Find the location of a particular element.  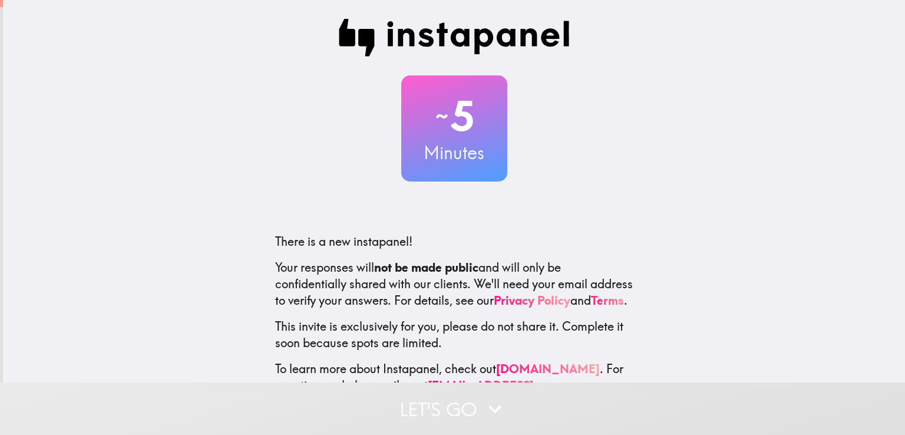

a: Privacy Policy is located at coordinates (532, 300).